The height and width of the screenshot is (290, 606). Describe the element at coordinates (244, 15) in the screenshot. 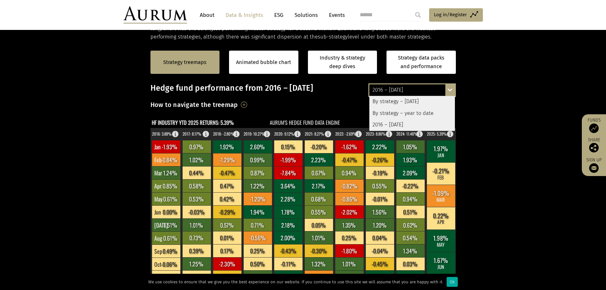

I see `a: Data & Insights` at that location.